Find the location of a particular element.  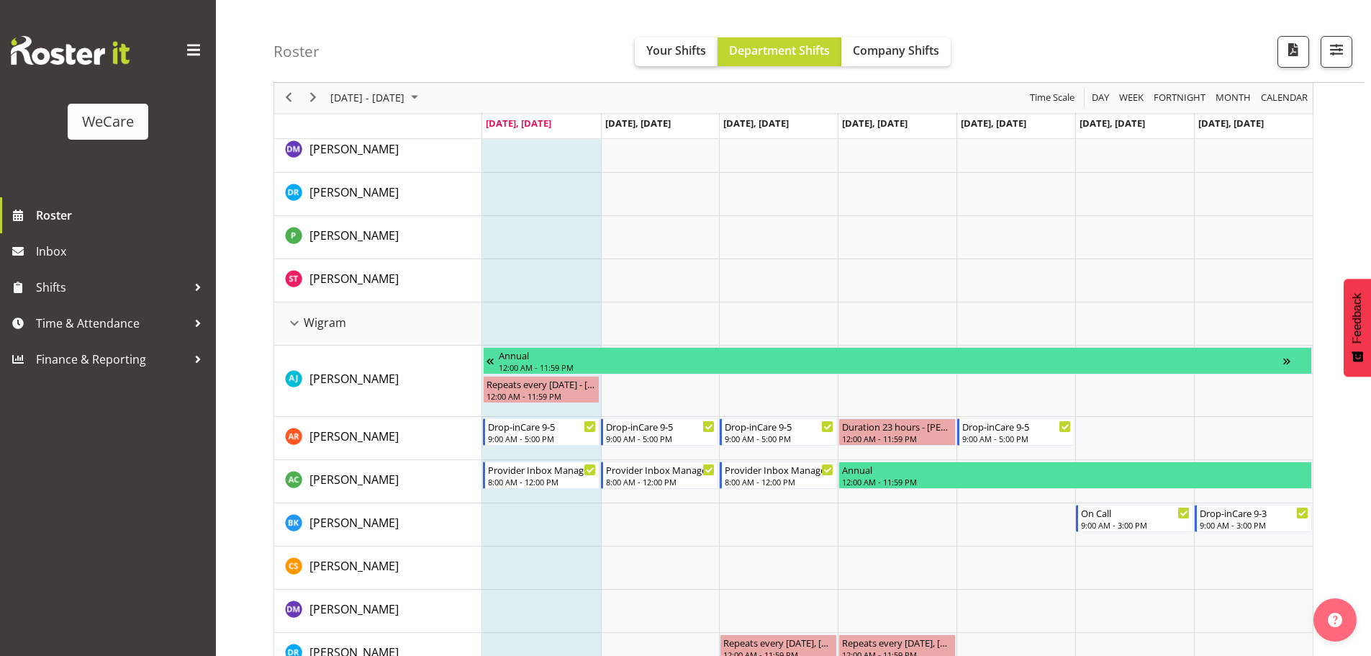

td: AJ Jones resource is located at coordinates (378, 381).